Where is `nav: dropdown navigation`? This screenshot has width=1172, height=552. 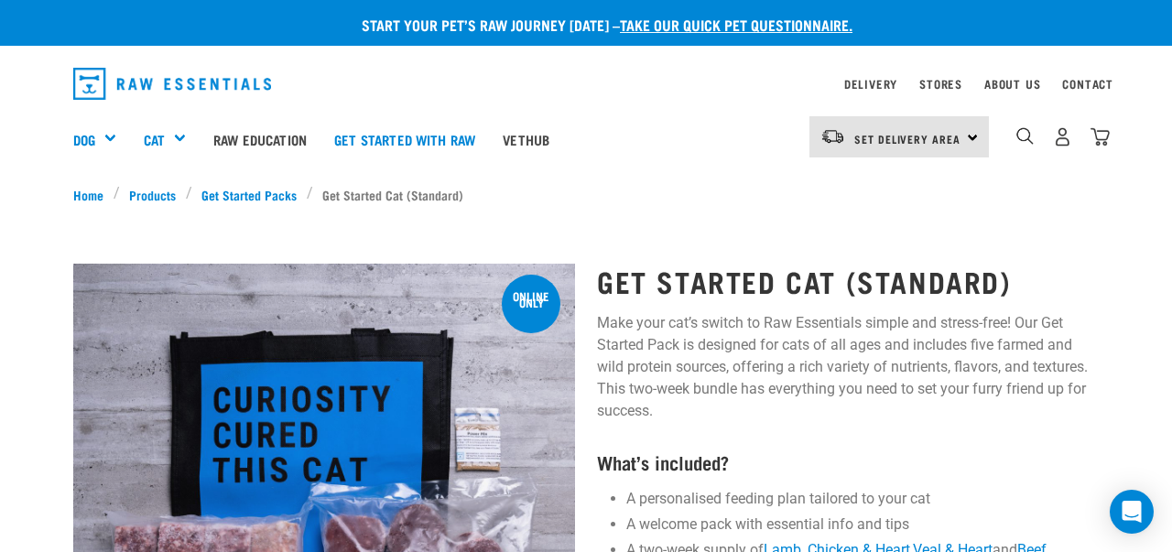
nav: dropdown navigation is located at coordinates (586, 83).